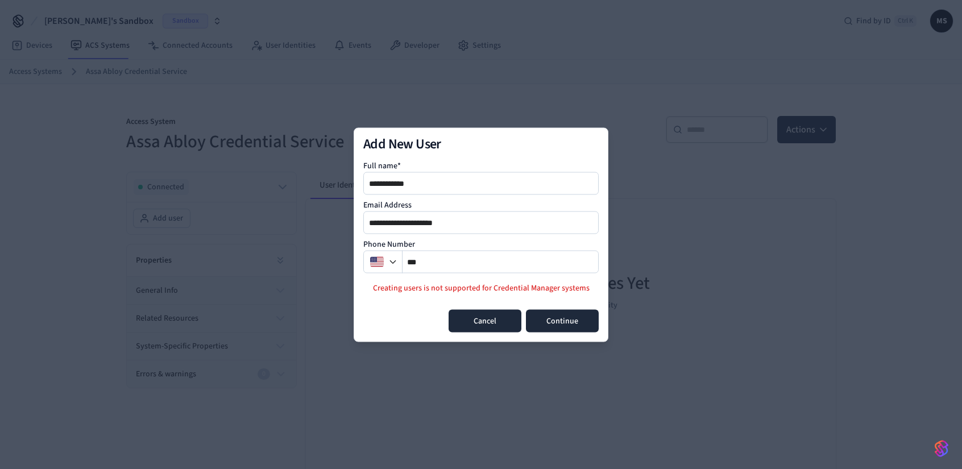  Describe the element at coordinates (481, 288) in the screenshot. I see `p: Creating users is not supported for Credential Manager systems` at that location.